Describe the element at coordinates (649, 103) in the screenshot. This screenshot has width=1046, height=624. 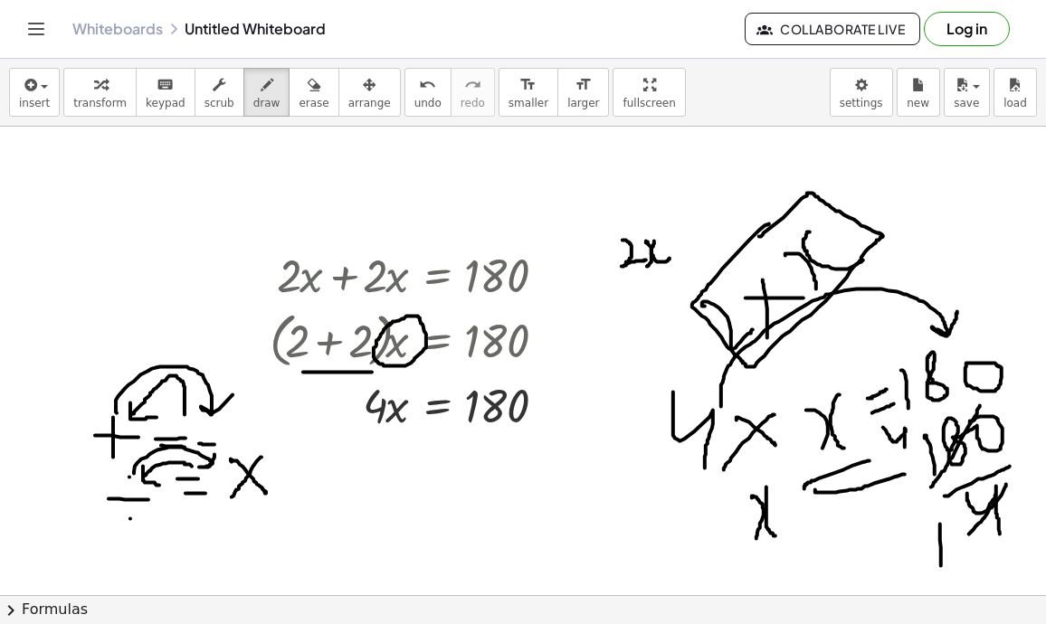
I see `span: fullscreen` at that location.